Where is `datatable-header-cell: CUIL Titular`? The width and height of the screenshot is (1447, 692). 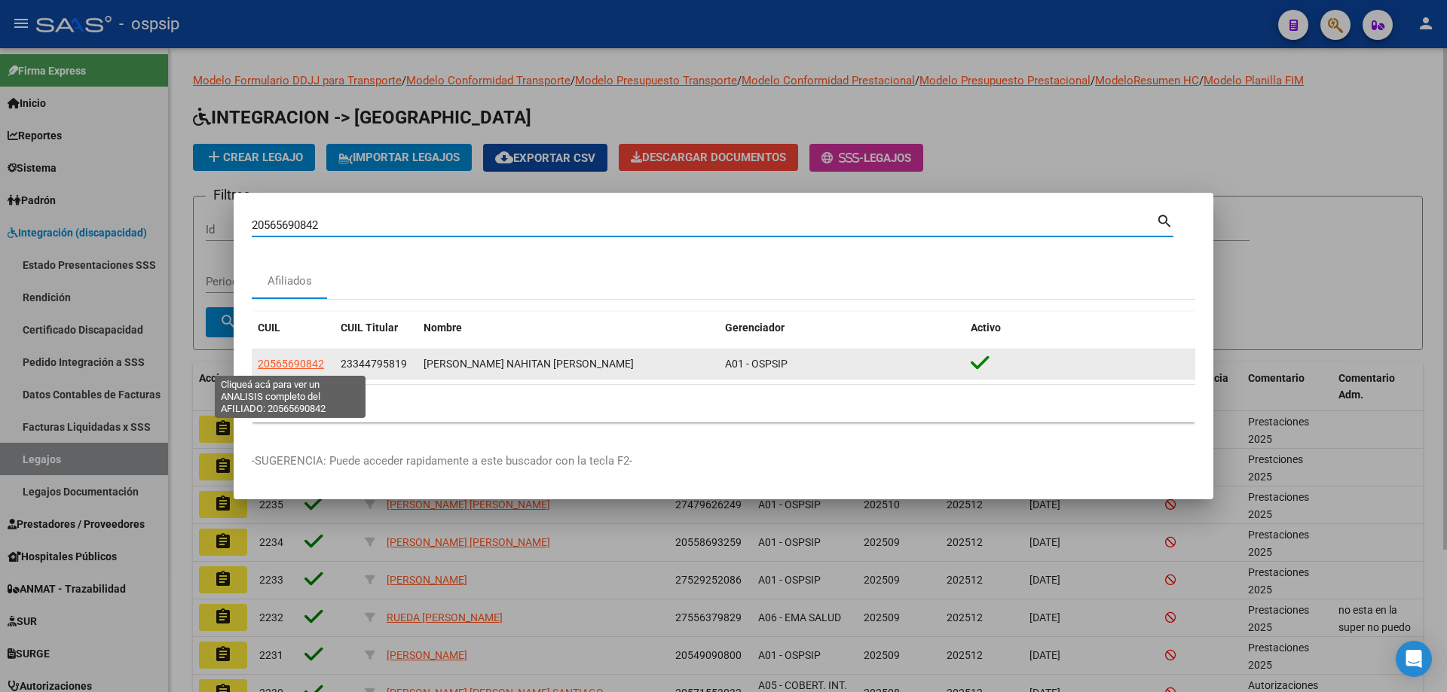 datatable-header-cell: CUIL Titular is located at coordinates (376, 328).